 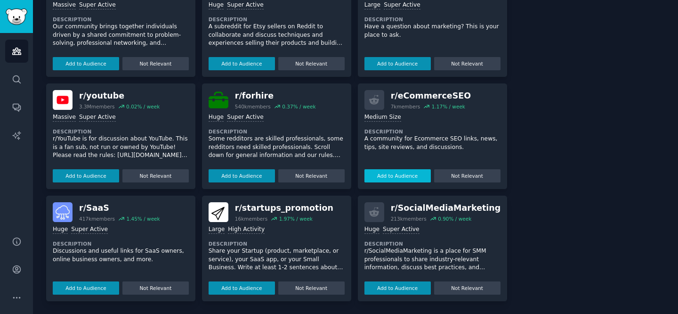 I want to click on div: 540k members, so click(x=253, y=106).